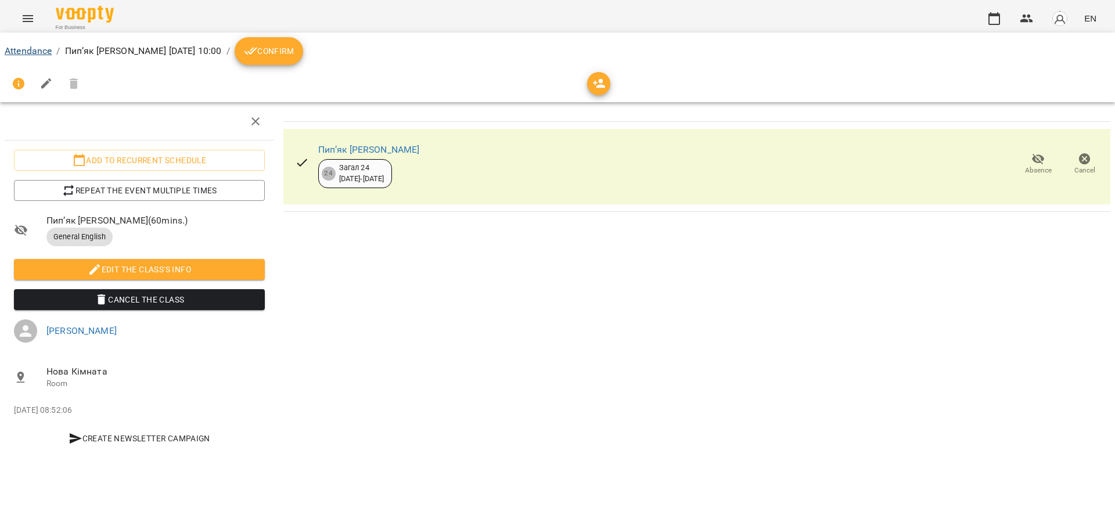 This screenshot has height=529, width=1115. Describe the element at coordinates (85, 27) in the screenshot. I see `span: For Business` at that location.